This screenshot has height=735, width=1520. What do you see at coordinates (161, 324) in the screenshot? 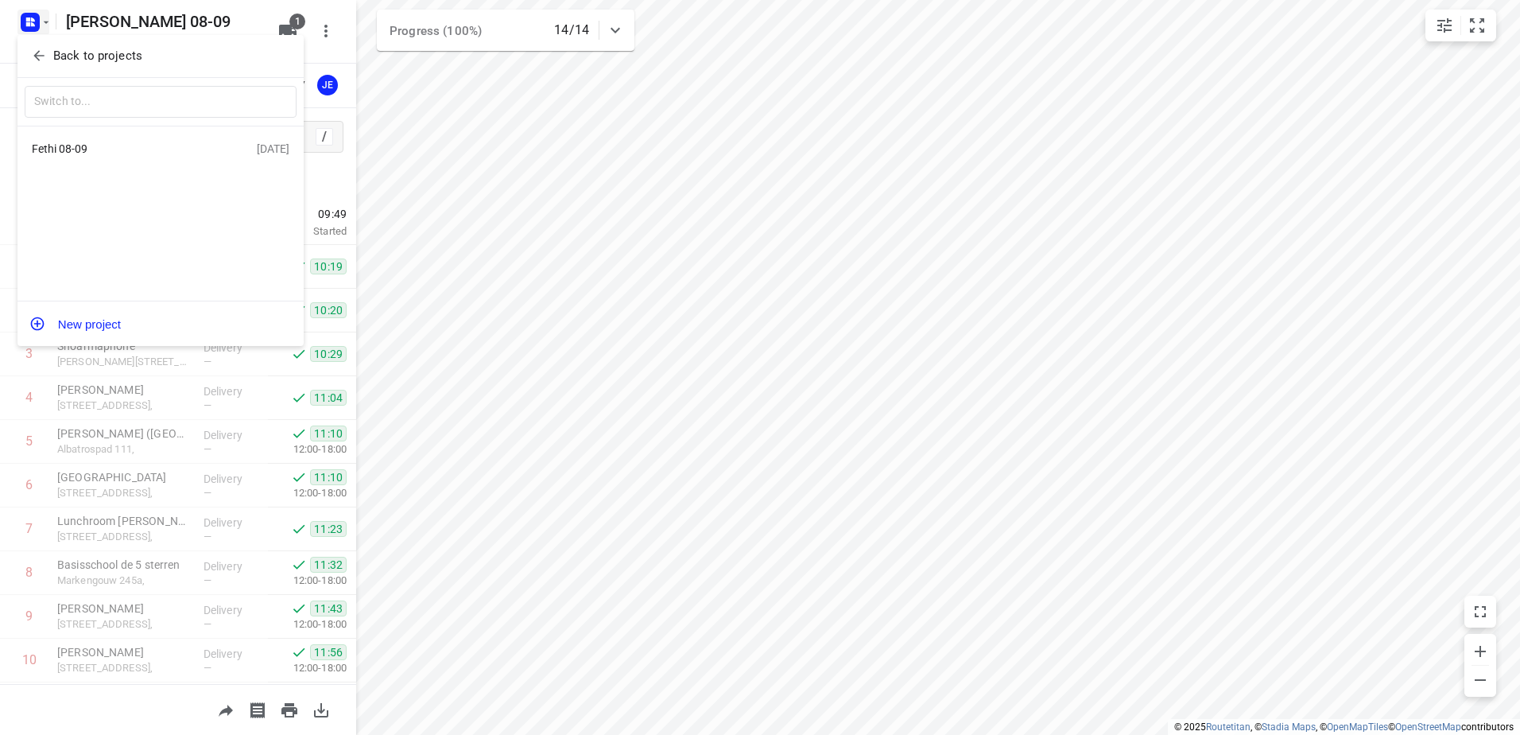
I see `button: New project` at bounding box center [161, 324].